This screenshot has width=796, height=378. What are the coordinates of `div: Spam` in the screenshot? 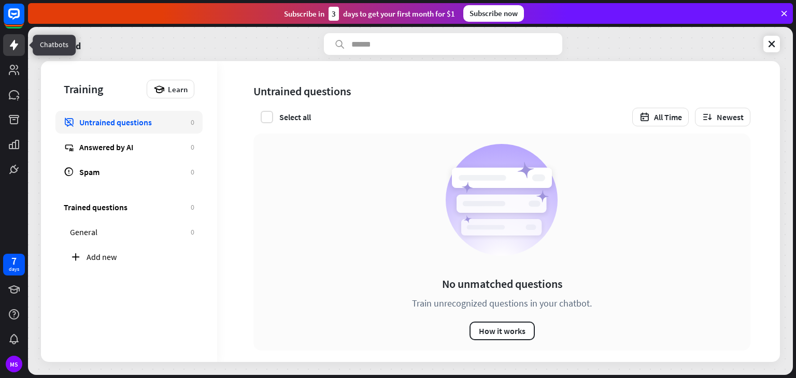 It's located at (132, 172).